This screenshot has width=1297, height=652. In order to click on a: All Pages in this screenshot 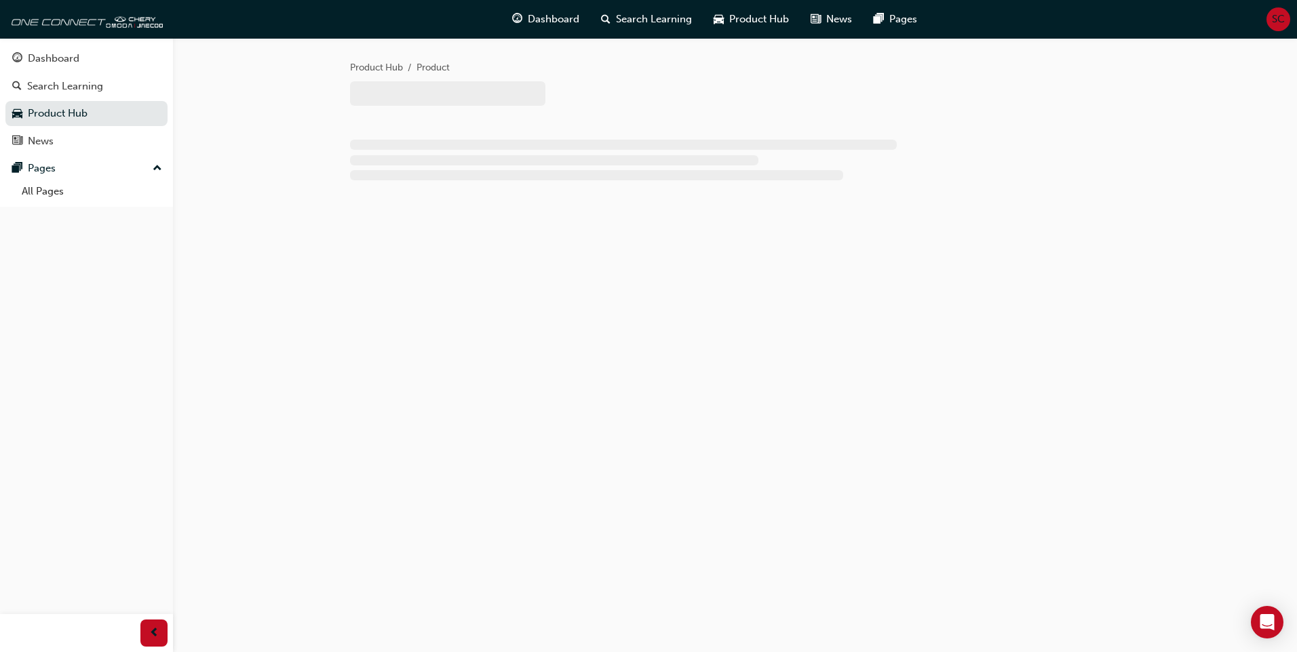, I will do `click(92, 191)`.